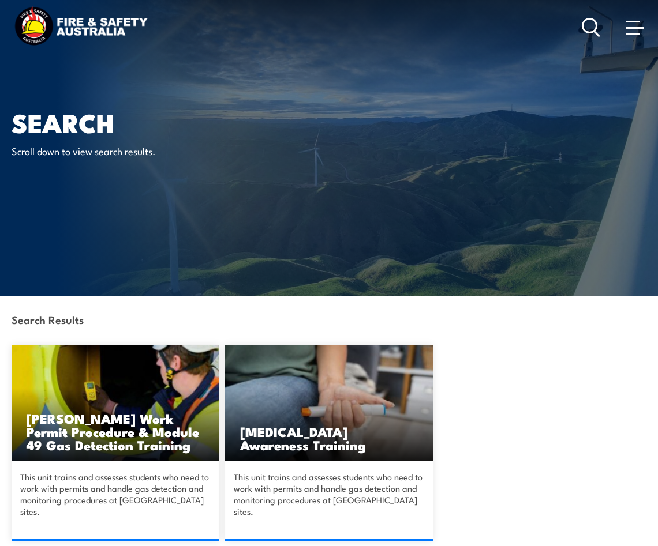 The height and width of the screenshot is (546, 658). Describe the element at coordinates (117, 151) in the screenshot. I see `p: Scroll down to view search results.` at that location.